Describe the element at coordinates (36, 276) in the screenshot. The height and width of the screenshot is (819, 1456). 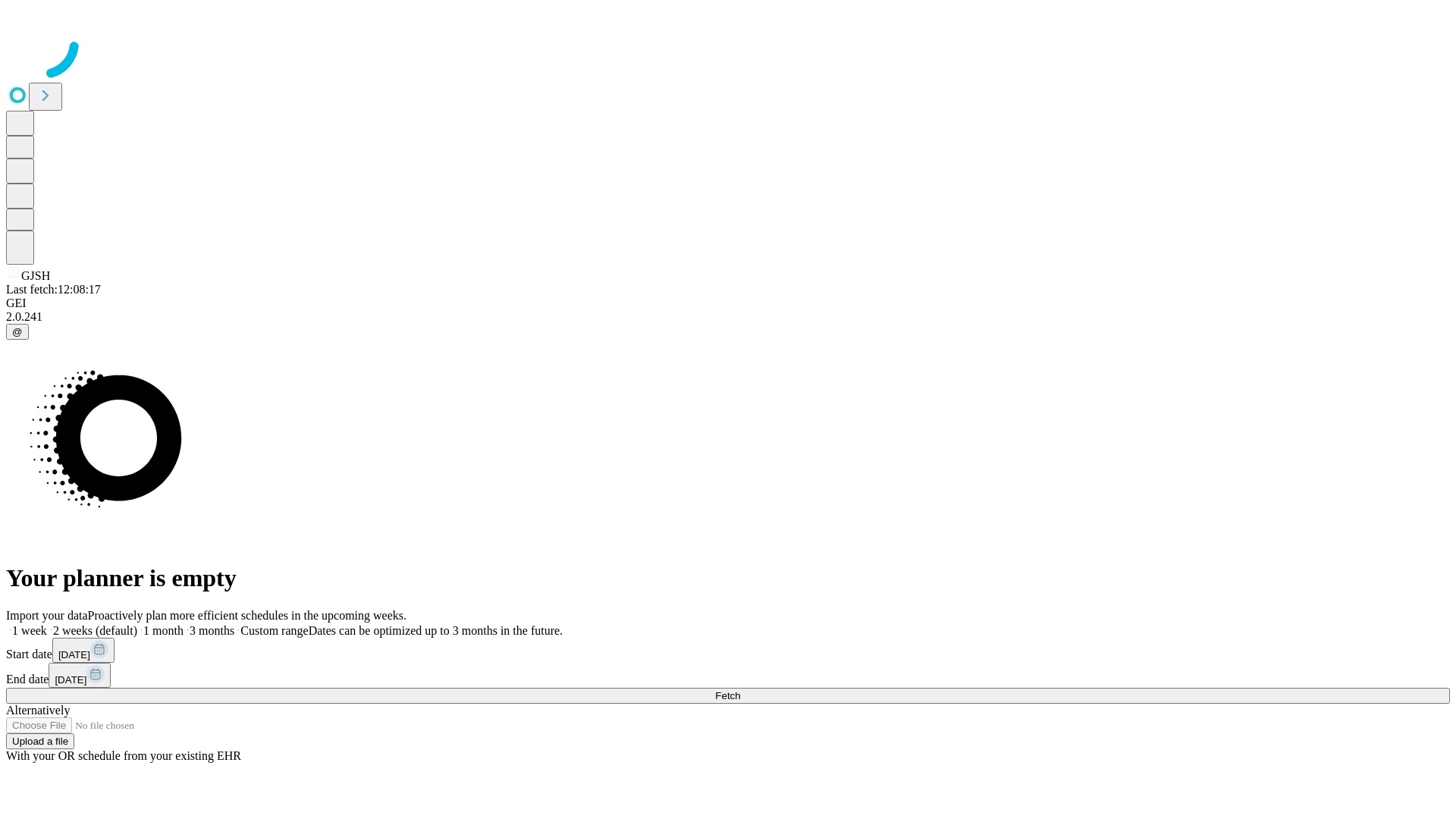
I see `span: GJSH` at that location.